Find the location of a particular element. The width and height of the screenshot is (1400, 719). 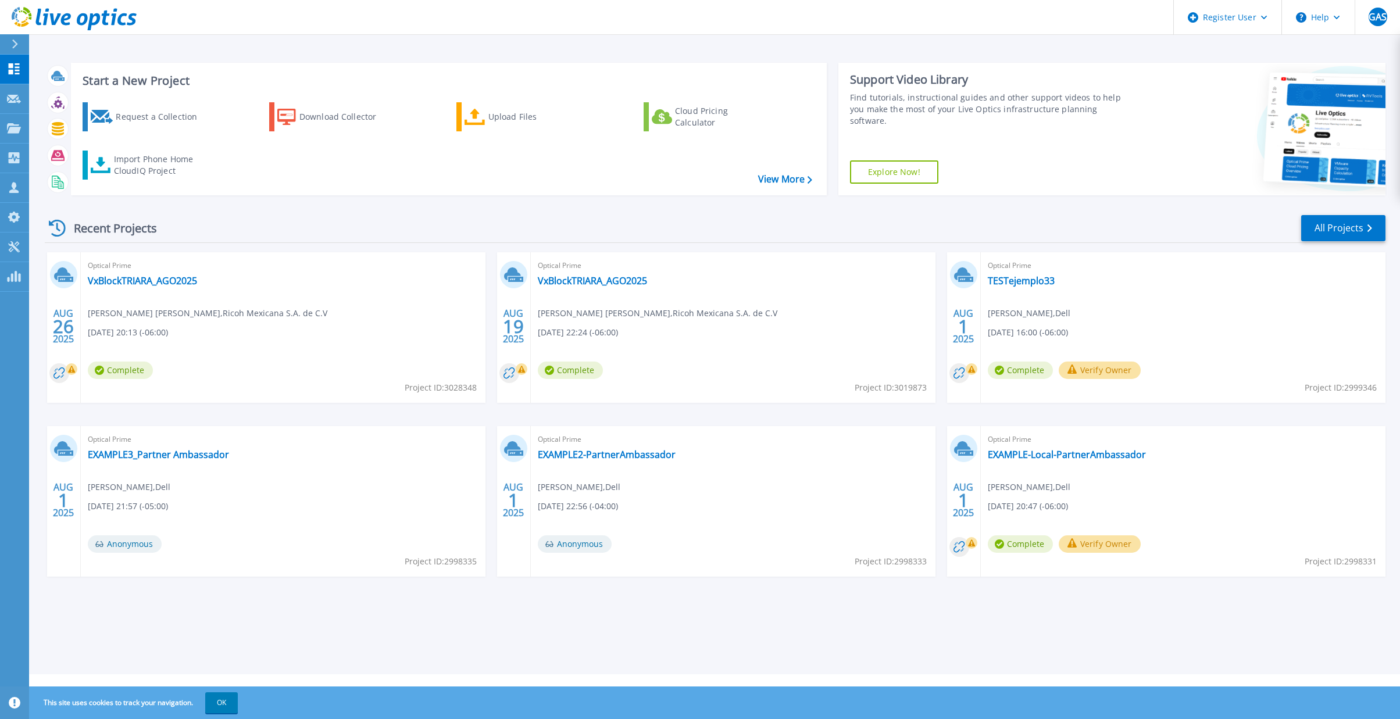

span: 26 is located at coordinates (63, 326).